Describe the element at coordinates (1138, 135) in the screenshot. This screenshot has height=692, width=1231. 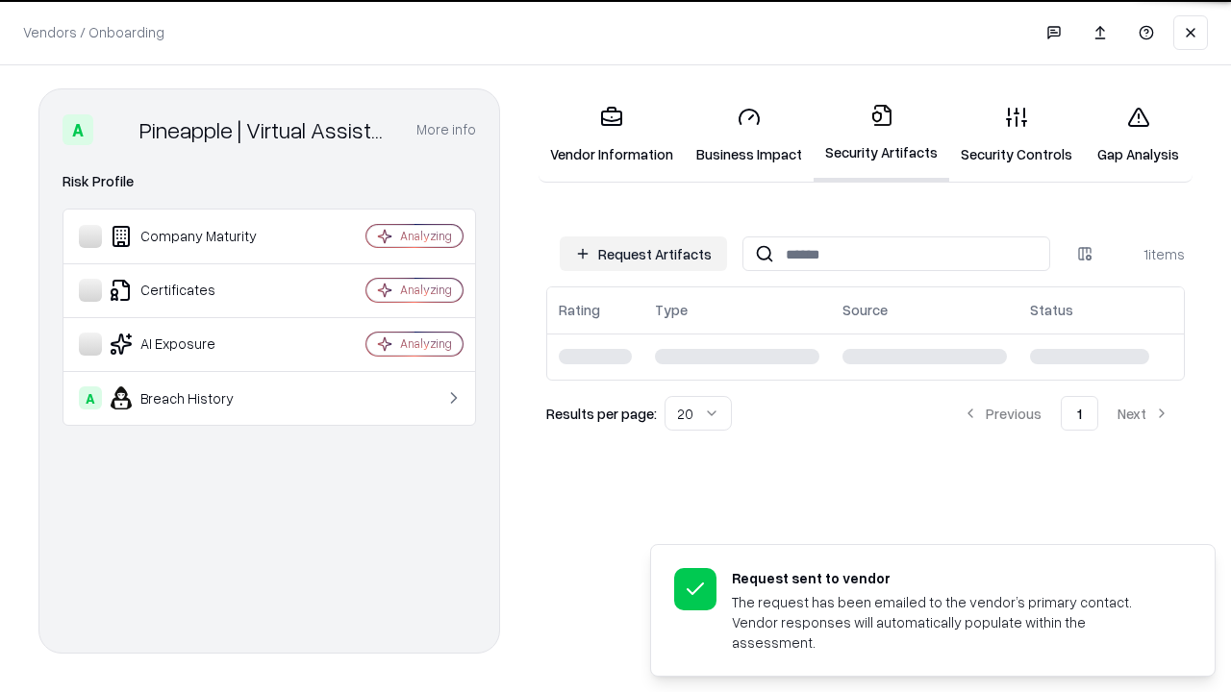
I see `a: Gap Analysis` at that location.